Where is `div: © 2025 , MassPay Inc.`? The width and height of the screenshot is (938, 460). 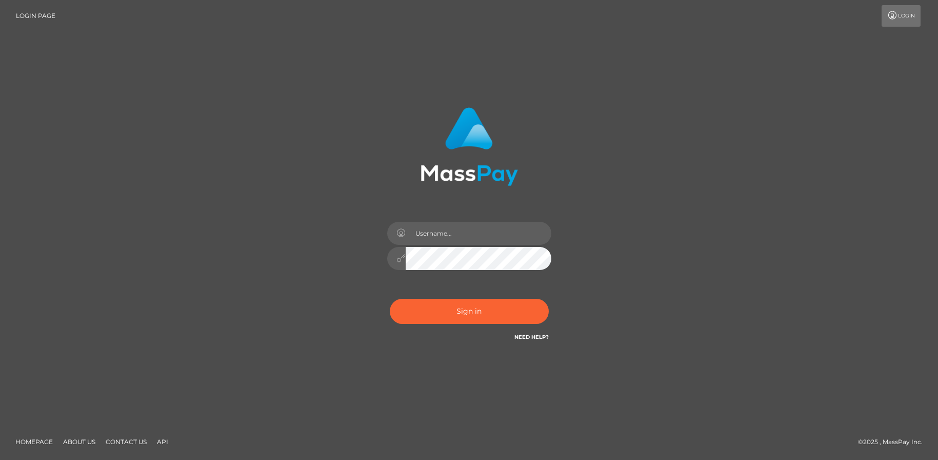 div: © 2025 , MassPay Inc. is located at coordinates (894, 442).